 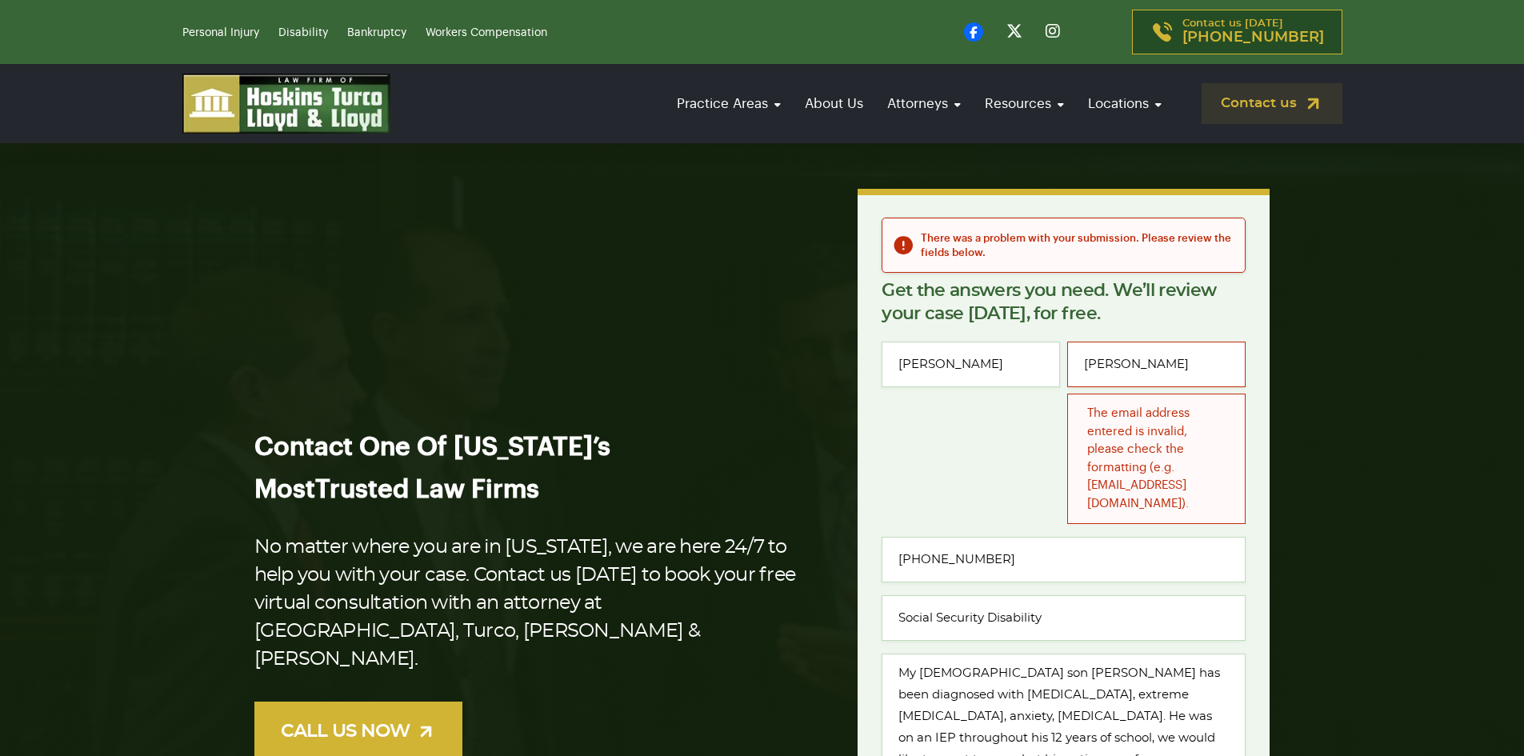 What do you see at coordinates (286, 103) in the screenshot?
I see `img: logo` at bounding box center [286, 103].